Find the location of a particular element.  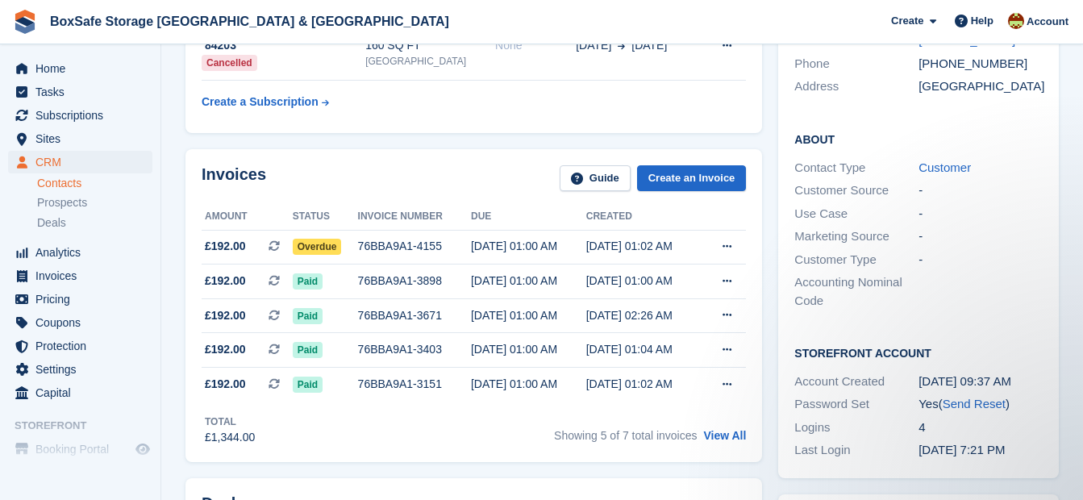

div: 76BBA9A1-3151 is located at coordinates (414, 384).